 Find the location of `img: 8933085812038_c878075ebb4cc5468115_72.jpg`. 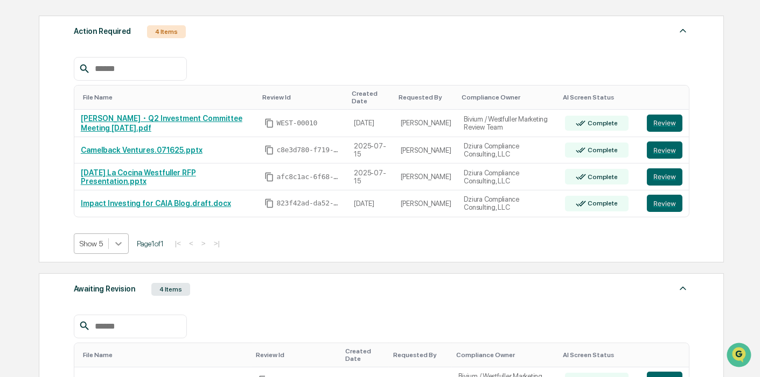

img: 8933085812038_c878075ebb4cc5468115_72.jpg is located at coordinates (32, 92).